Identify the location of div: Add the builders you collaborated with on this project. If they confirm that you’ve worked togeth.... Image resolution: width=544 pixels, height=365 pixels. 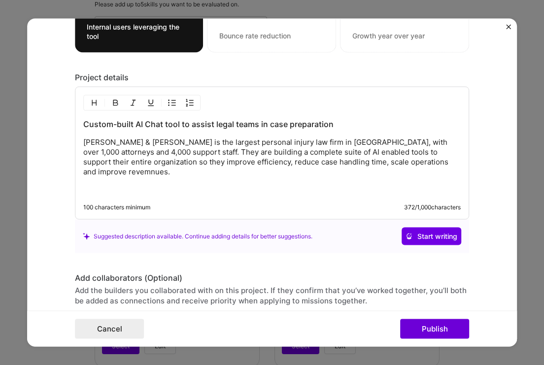
(272, 295).